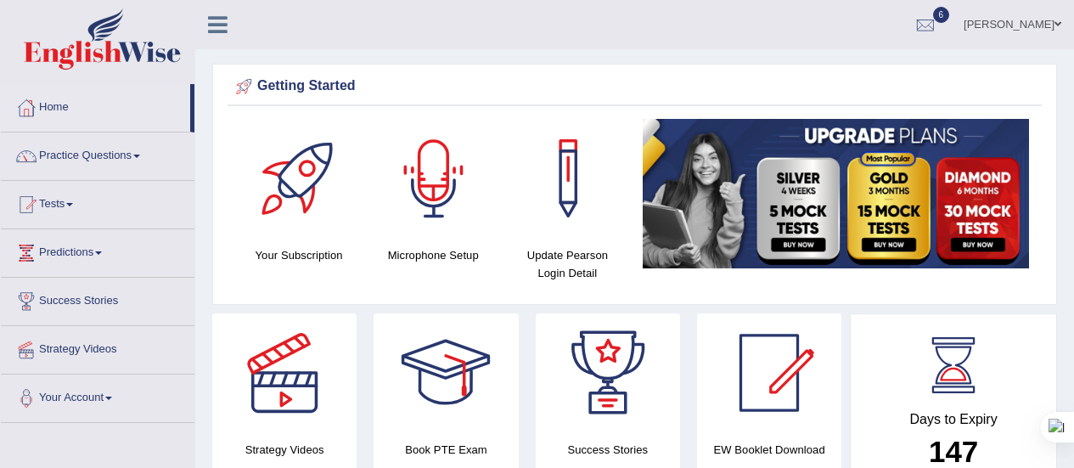 Image resolution: width=1074 pixels, height=468 pixels. Describe the element at coordinates (299, 255) in the screenshot. I see `h4: Your Subscription` at that location.